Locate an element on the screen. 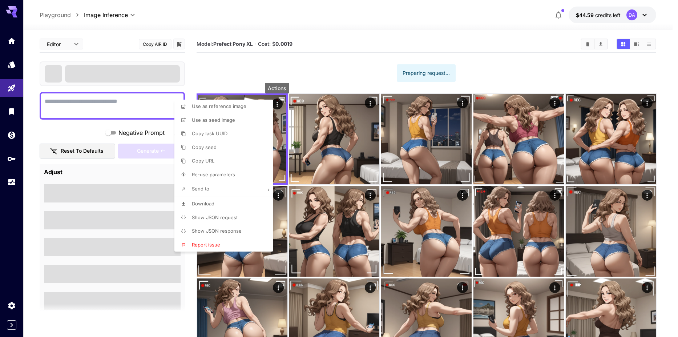  span: Use as seed image is located at coordinates (213, 120).